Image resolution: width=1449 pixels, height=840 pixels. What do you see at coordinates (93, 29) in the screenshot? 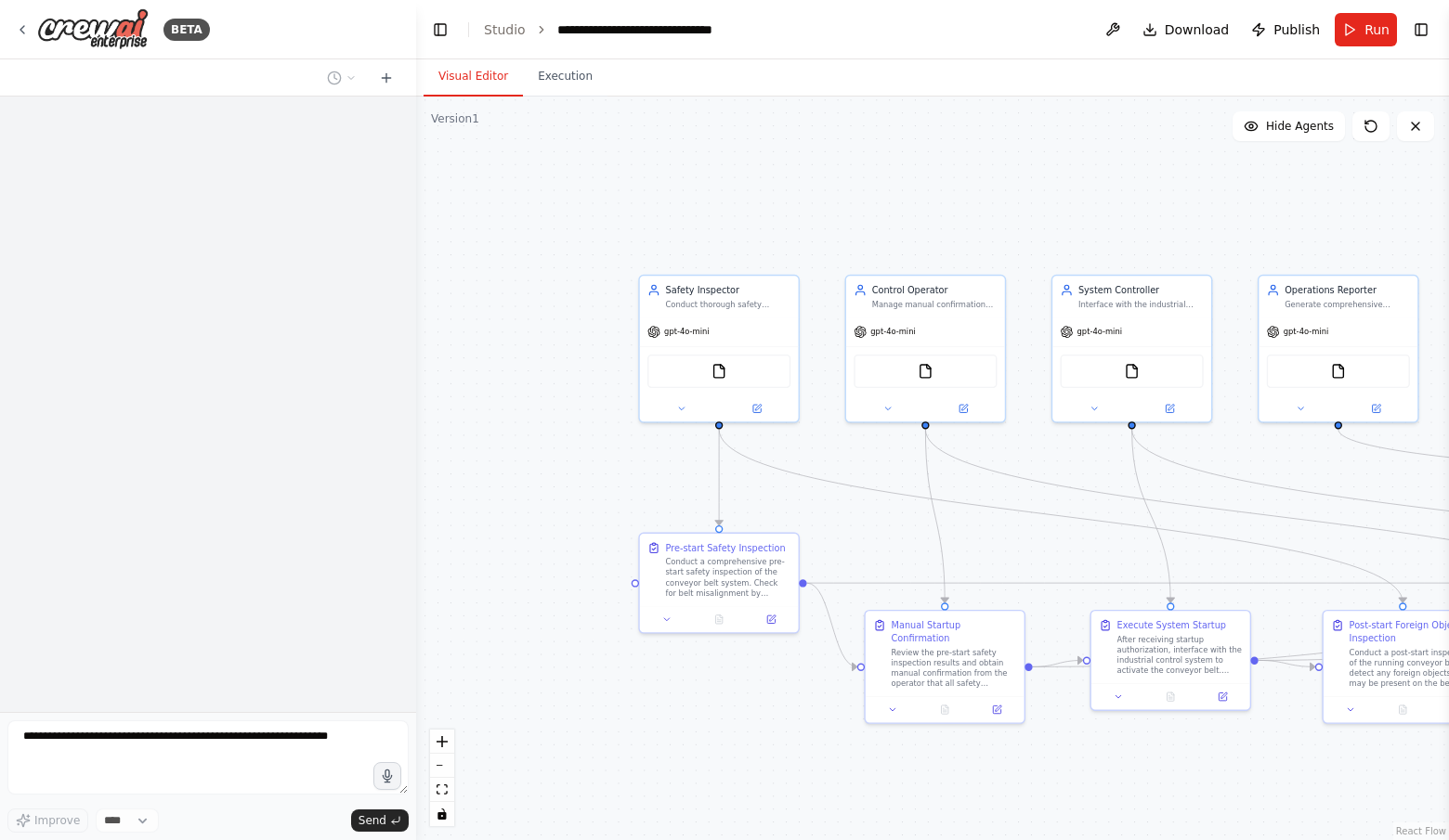
I see `img: Logo` at bounding box center [93, 29].